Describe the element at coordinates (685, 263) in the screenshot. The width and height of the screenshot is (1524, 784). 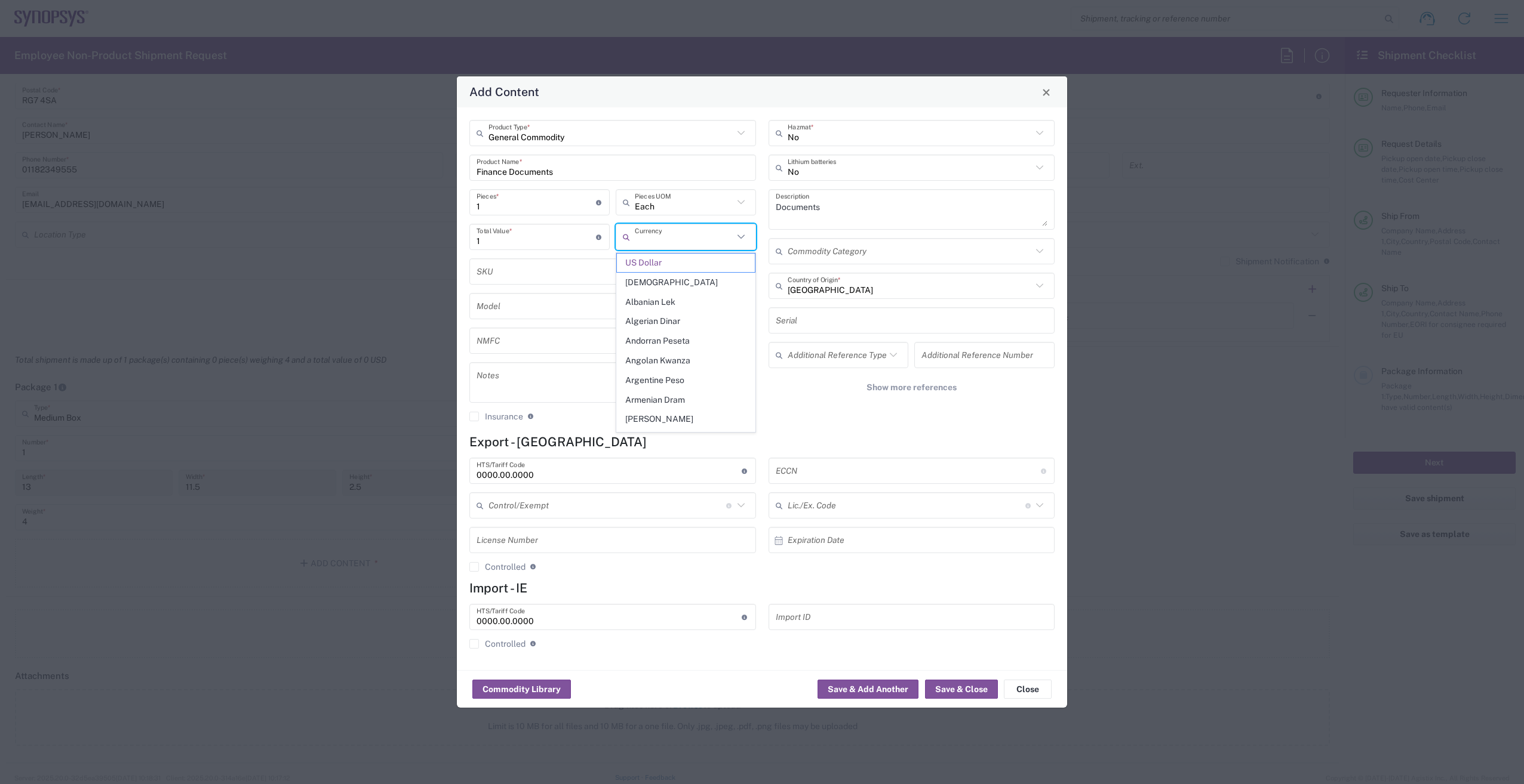
I see `span: US Dollar` at that location.